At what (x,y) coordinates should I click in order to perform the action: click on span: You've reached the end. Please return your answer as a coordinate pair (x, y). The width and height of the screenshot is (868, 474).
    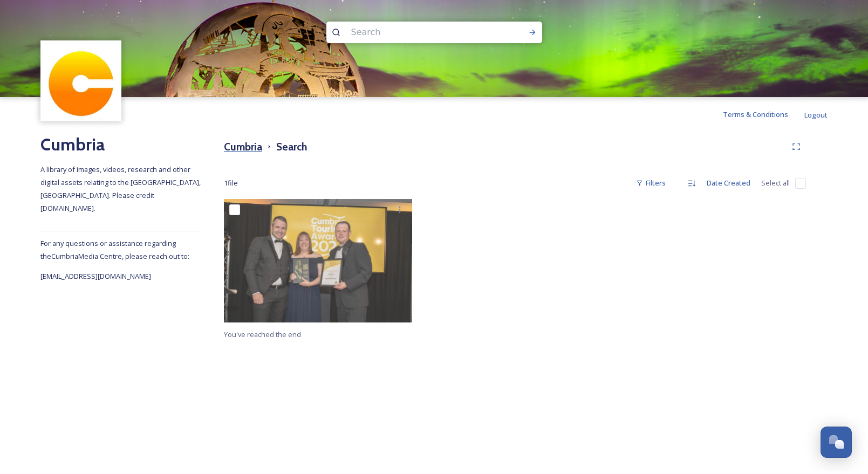
    Looking at the image, I should click on (262, 334).